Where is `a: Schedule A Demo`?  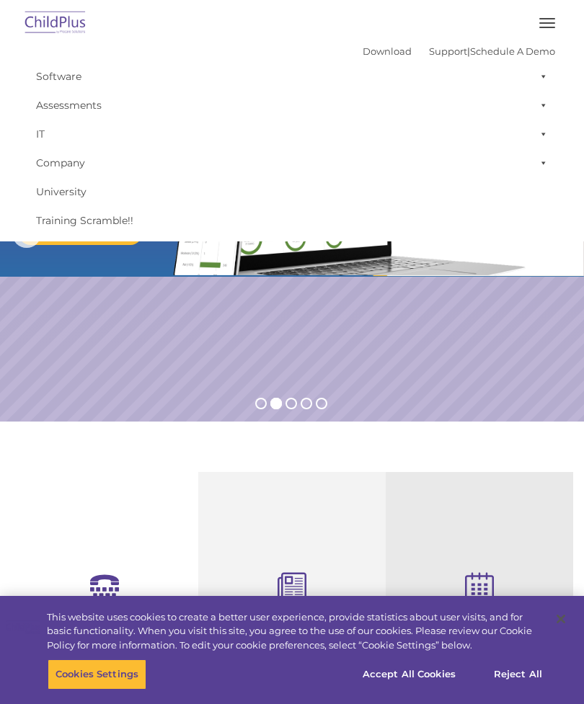
a: Schedule A Demo is located at coordinates (513, 51).